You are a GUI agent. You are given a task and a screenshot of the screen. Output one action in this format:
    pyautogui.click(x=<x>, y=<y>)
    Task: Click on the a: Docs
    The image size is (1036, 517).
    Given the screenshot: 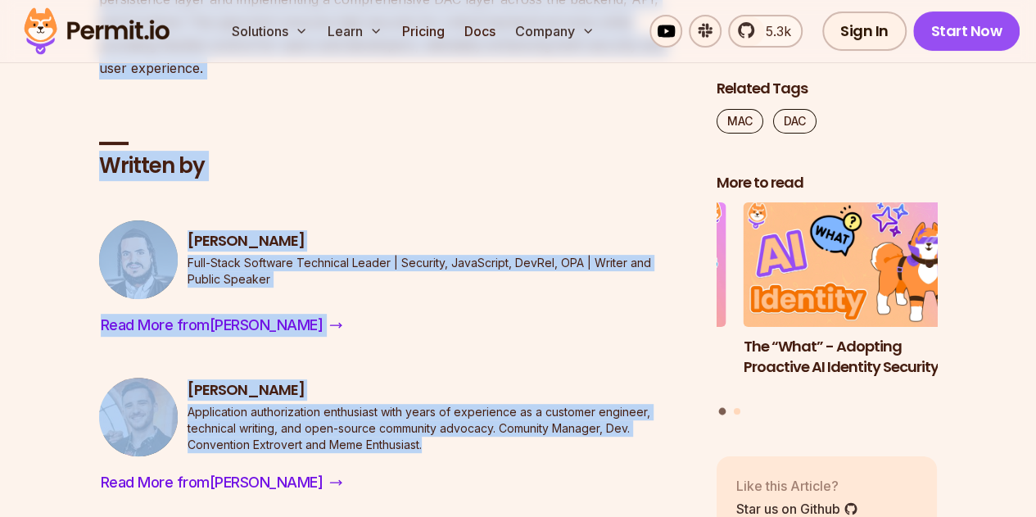 What is the action you would take?
    pyautogui.click(x=480, y=31)
    